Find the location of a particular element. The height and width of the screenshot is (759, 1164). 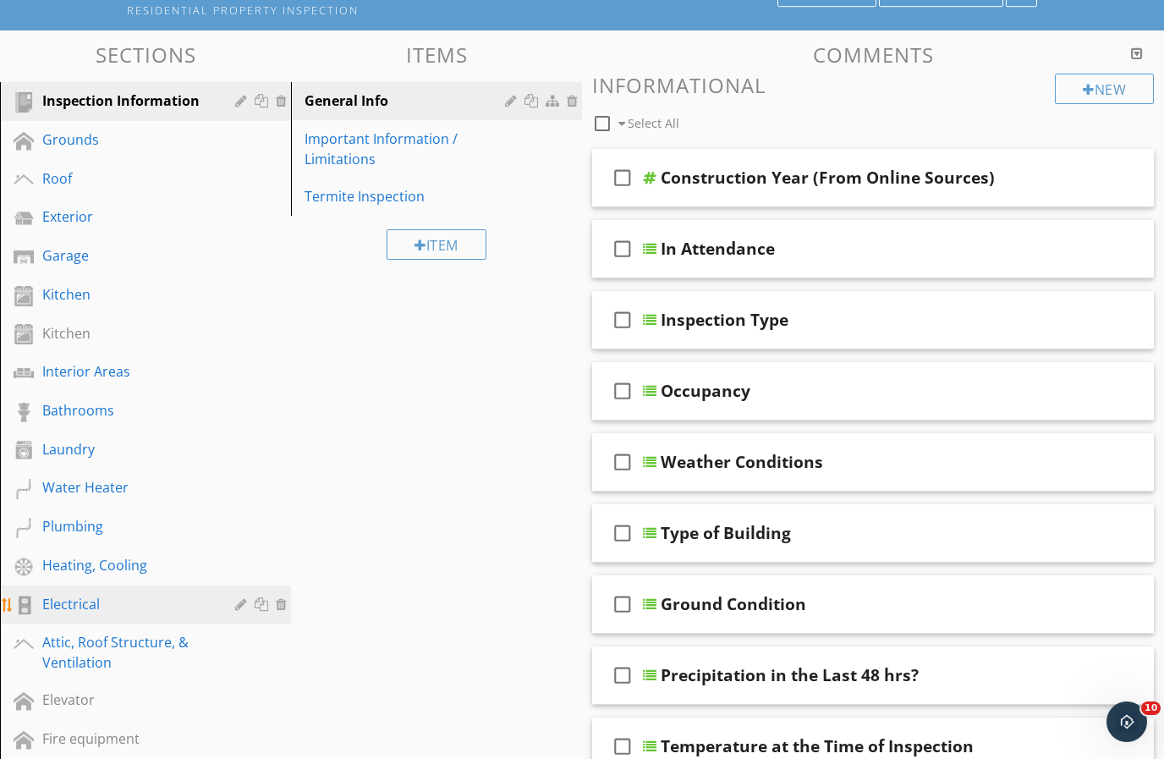

div: Roof is located at coordinates (126, 178).